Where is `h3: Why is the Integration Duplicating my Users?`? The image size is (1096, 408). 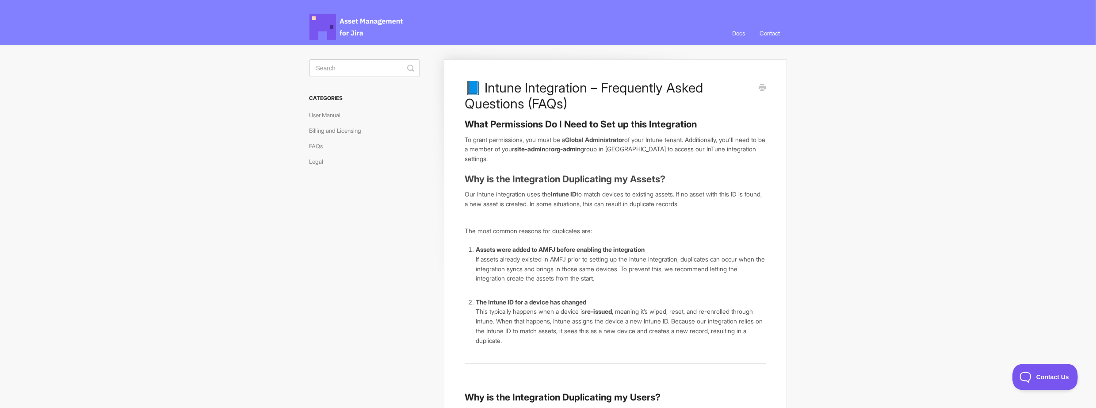
h3: Why is the Integration Duplicating my Users? is located at coordinates (615, 397).